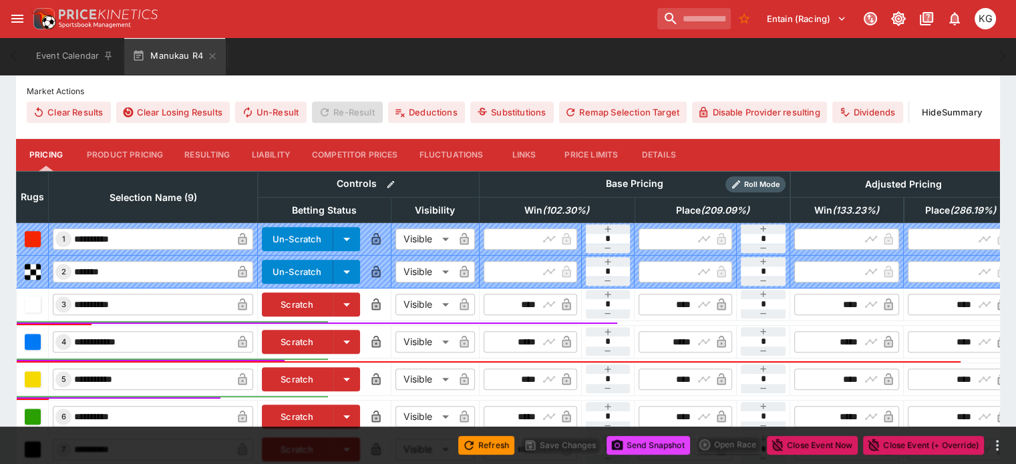 The image size is (1016, 464). Describe the element at coordinates (63, 272) in the screenshot. I see `span: 2` at that location.